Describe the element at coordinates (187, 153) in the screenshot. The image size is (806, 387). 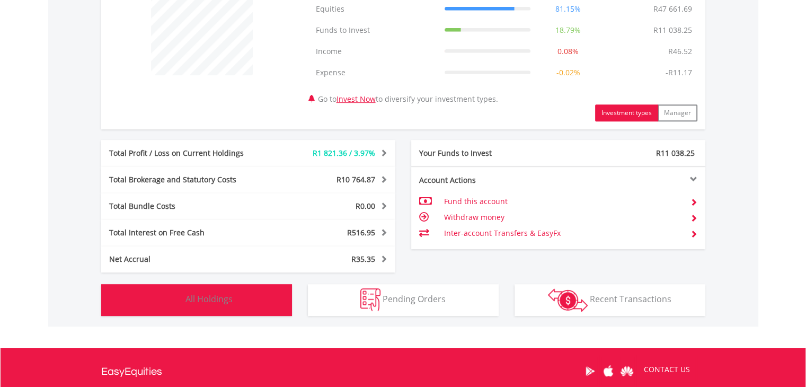
I see `div: Total Profit / Loss on Current Holdings` at that location.